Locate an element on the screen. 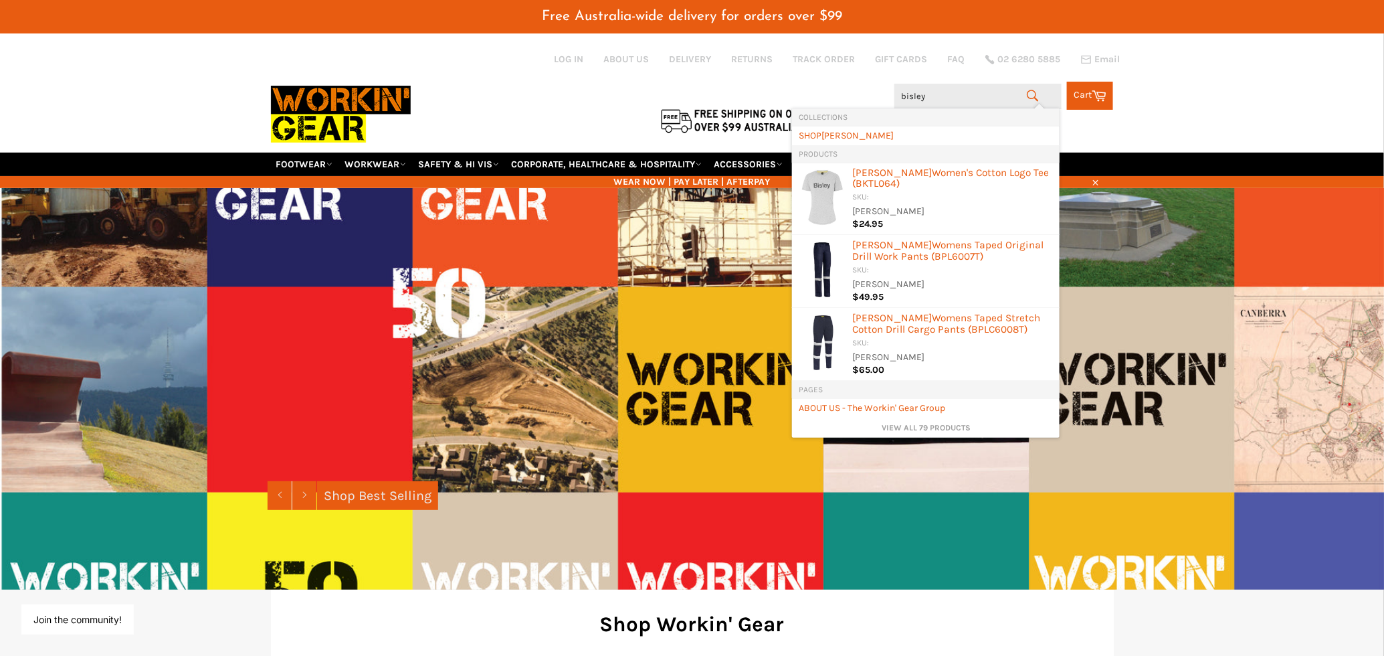 This screenshot has height=656, width=1384. li: Pages: ABOUT US - The Workin' Gear Group is located at coordinates (926, 407).